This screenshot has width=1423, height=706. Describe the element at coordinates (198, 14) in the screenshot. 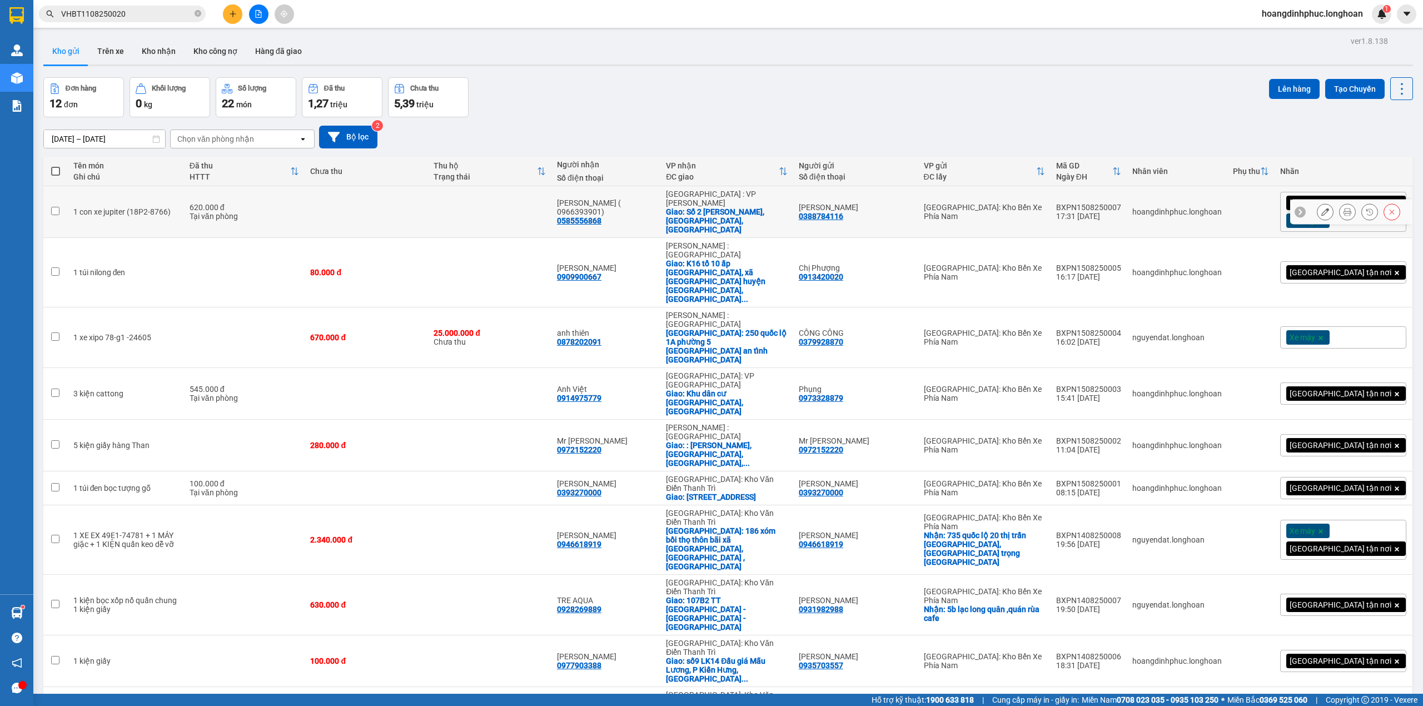

I see `span: close-circle` at that location.